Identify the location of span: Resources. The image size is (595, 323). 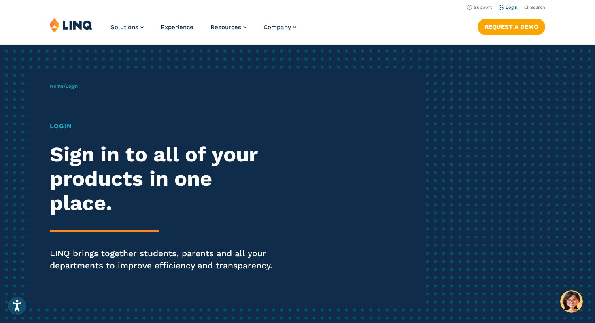
(226, 27).